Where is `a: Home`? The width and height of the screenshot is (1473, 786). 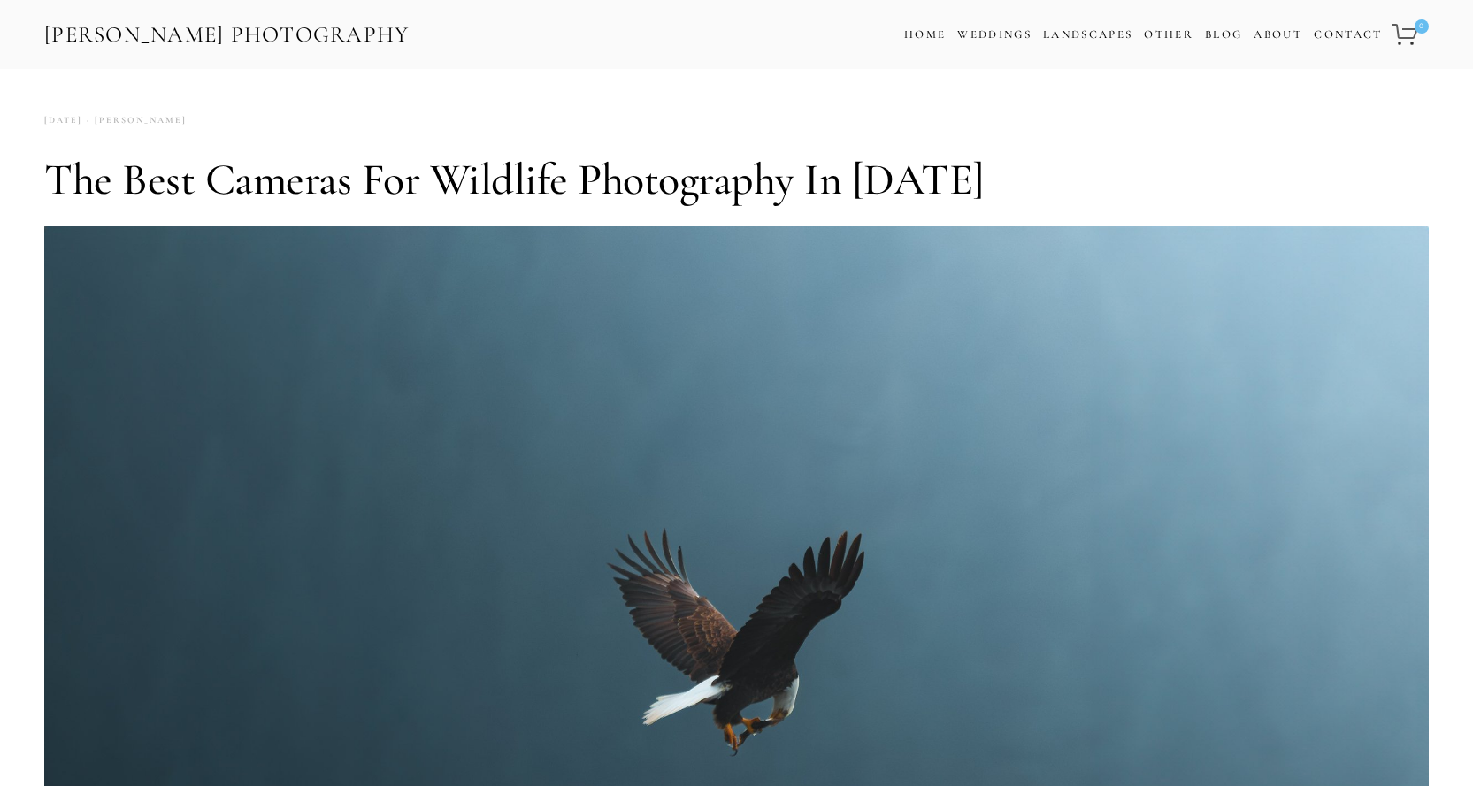 a: Home is located at coordinates (924, 34).